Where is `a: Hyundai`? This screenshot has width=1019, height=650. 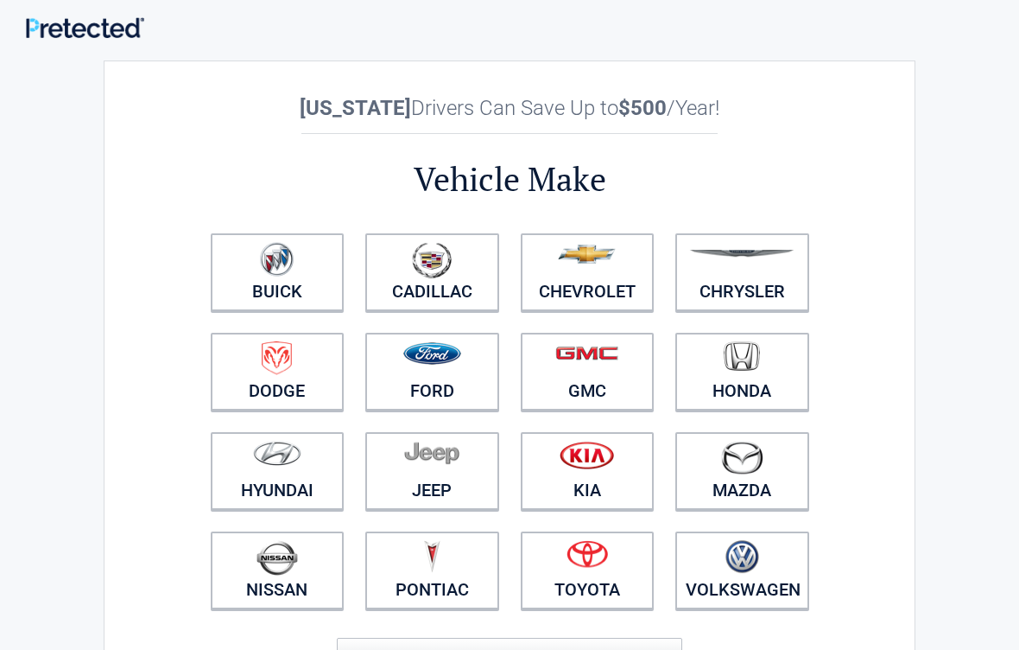 a: Hyundai is located at coordinates (277, 471).